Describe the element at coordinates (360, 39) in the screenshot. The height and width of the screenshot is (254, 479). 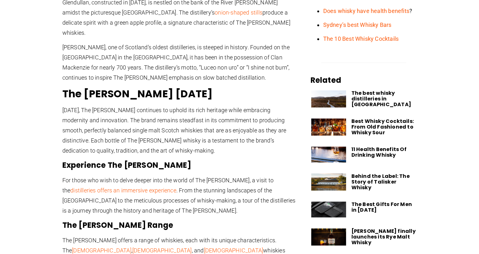
I see `a: The 10 Best Whisky Cocktails` at that location.